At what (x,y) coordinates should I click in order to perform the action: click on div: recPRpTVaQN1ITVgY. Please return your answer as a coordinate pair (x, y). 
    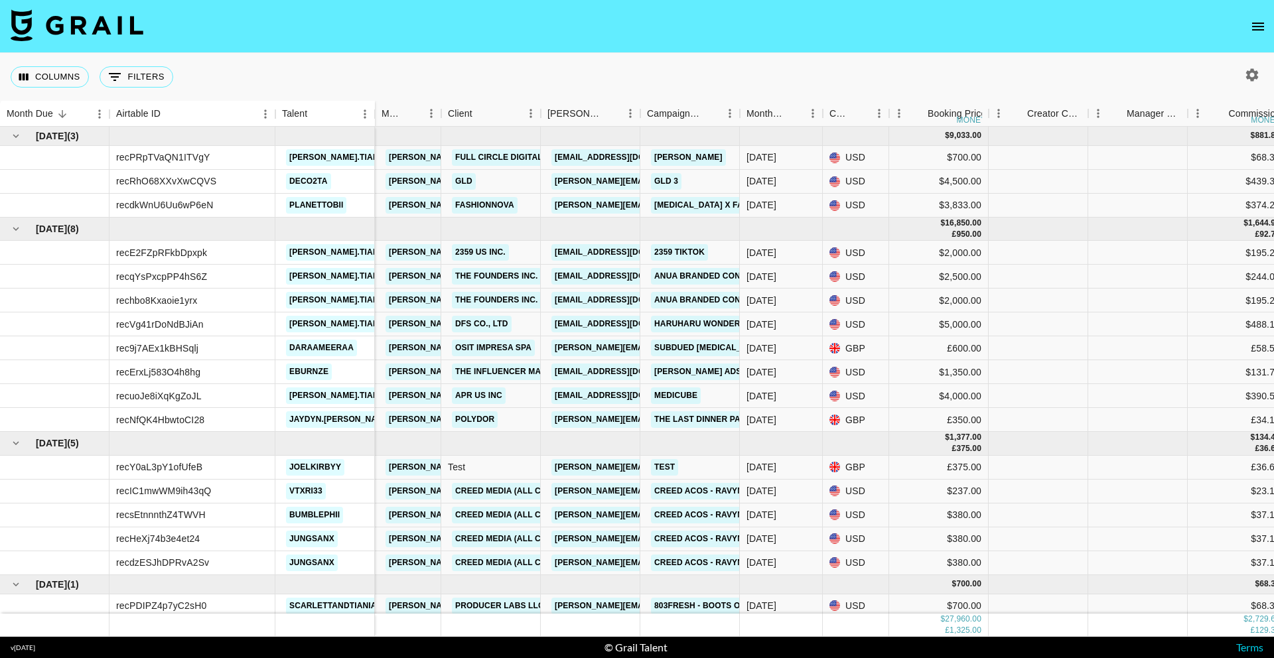
    Looking at the image, I should click on (163, 157).